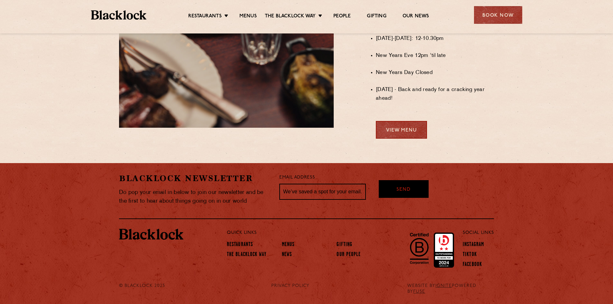 The image size is (613, 304). What do you see at coordinates (435, 73) in the screenshot?
I see `li: New Years Day Closed` at bounding box center [435, 73].